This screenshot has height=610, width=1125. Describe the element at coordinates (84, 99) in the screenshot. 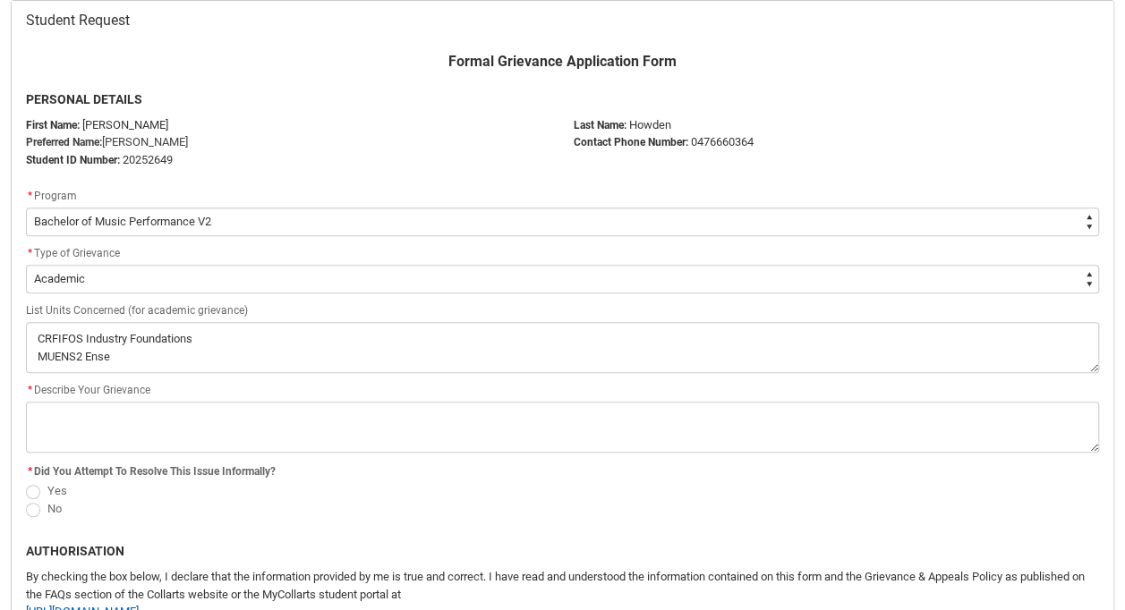

I see `b: PERSONAL DETAILS` at that location.